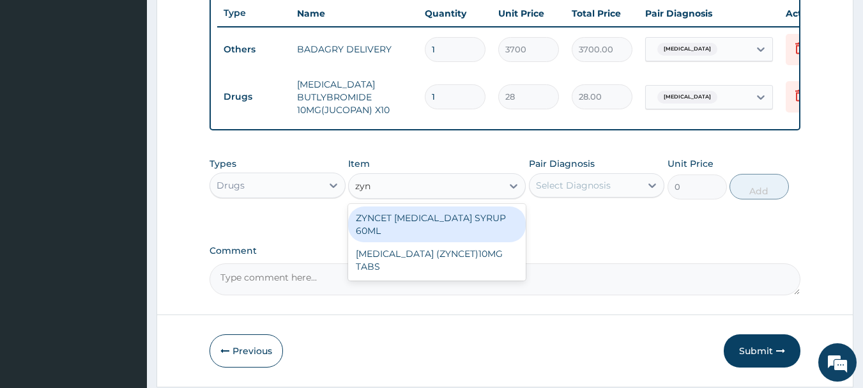  What do you see at coordinates (354, 13) in the screenshot?
I see `th: Name` at bounding box center [354, 13].